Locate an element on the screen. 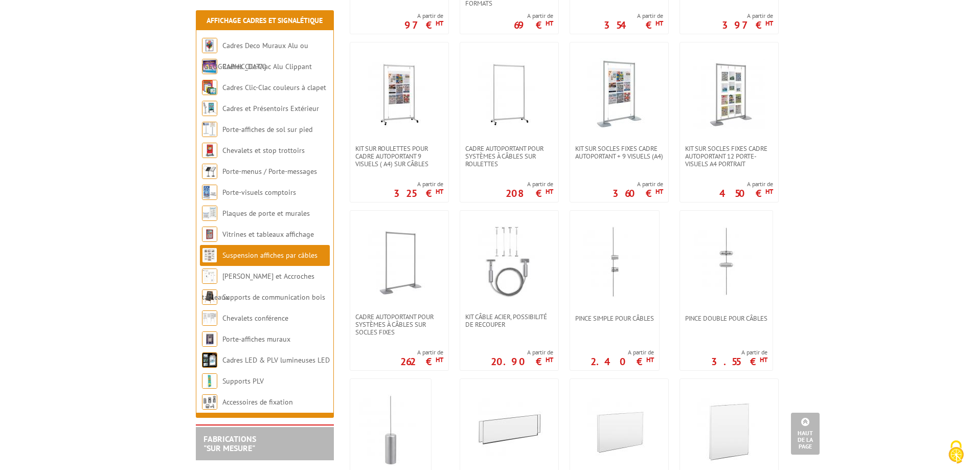 Image resolution: width=974 pixels, height=470 pixels. img: Cadre autoportant pour systèmes à câbles sur socles fixes is located at coordinates (399, 262).